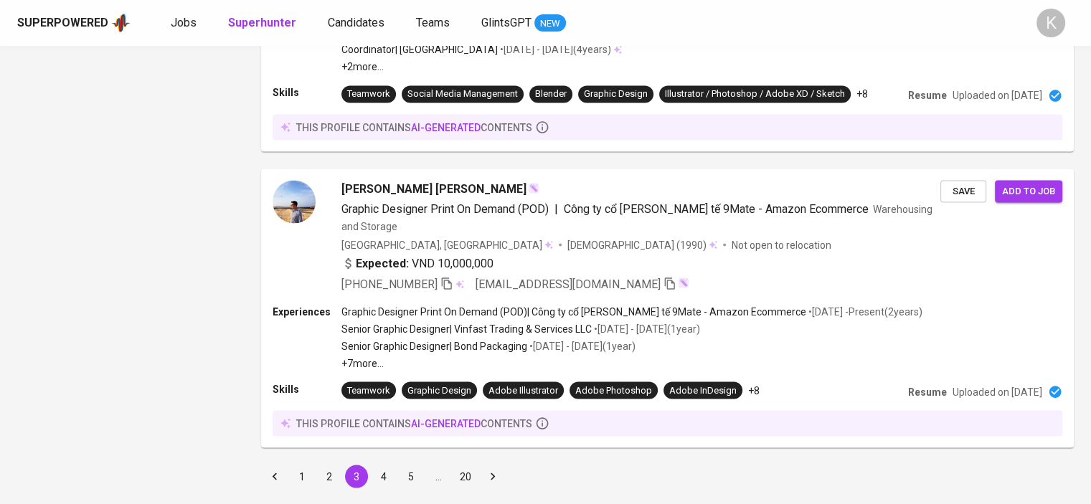 The image size is (1091, 504). Describe the element at coordinates (963, 191) in the screenshot. I see `span: Save` at that location.